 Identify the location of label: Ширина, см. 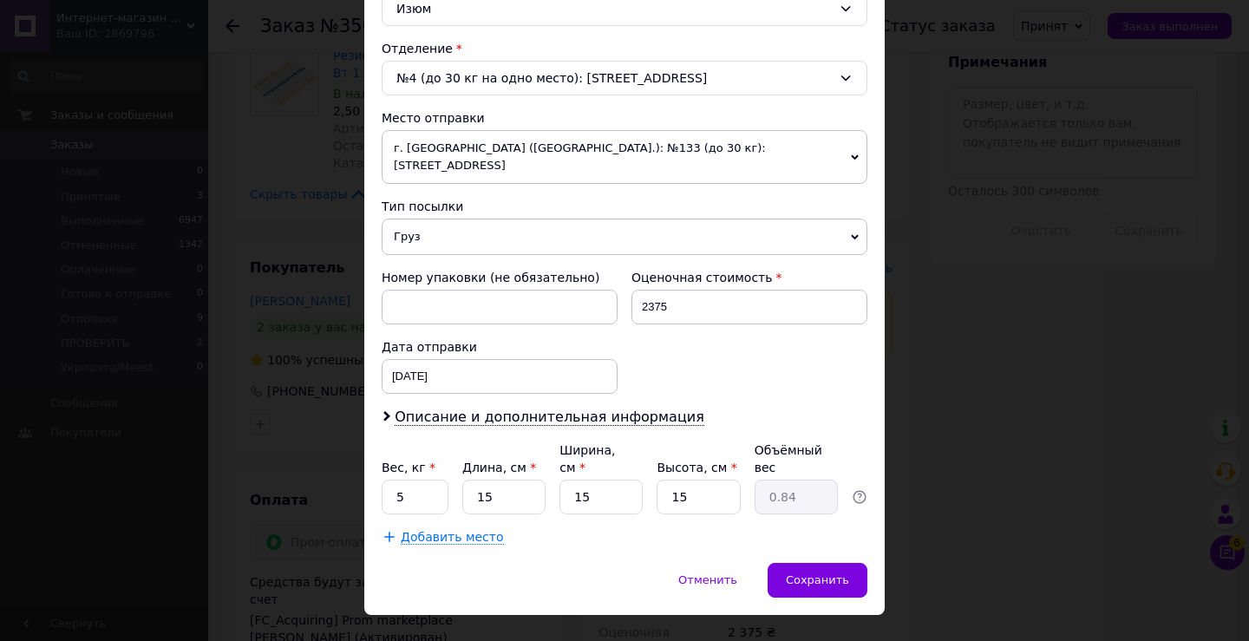
(587, 459).